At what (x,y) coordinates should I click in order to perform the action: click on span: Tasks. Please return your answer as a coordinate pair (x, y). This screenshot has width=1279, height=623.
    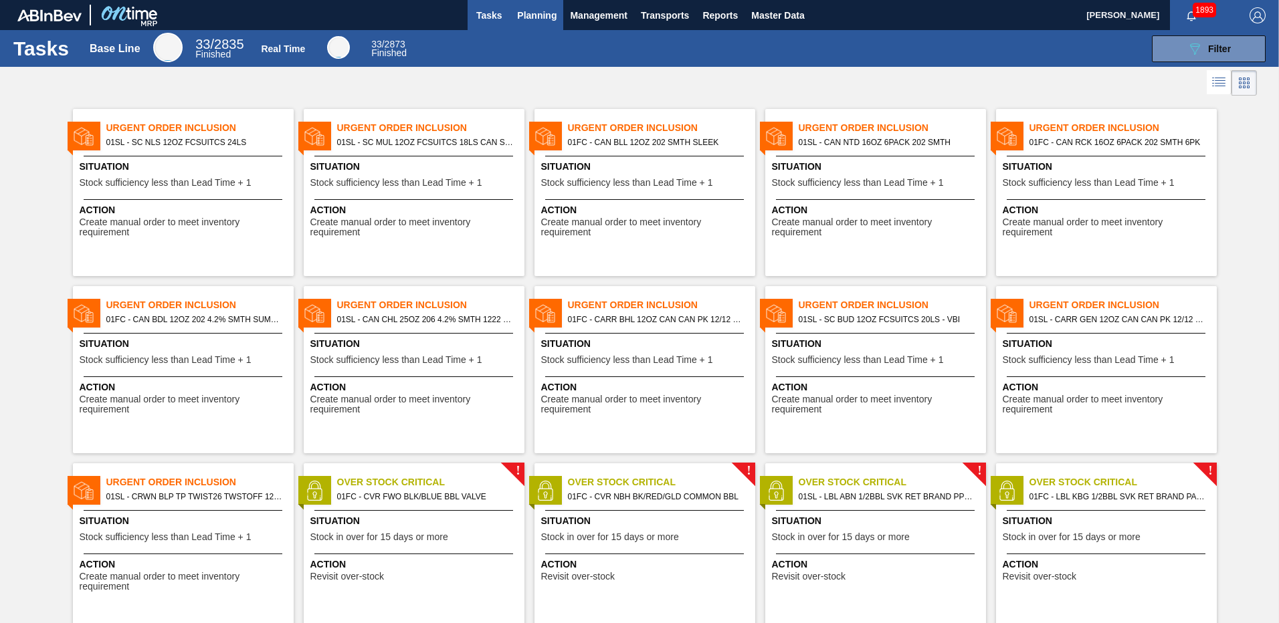
    Looking at the image, I should click on (489, 15).